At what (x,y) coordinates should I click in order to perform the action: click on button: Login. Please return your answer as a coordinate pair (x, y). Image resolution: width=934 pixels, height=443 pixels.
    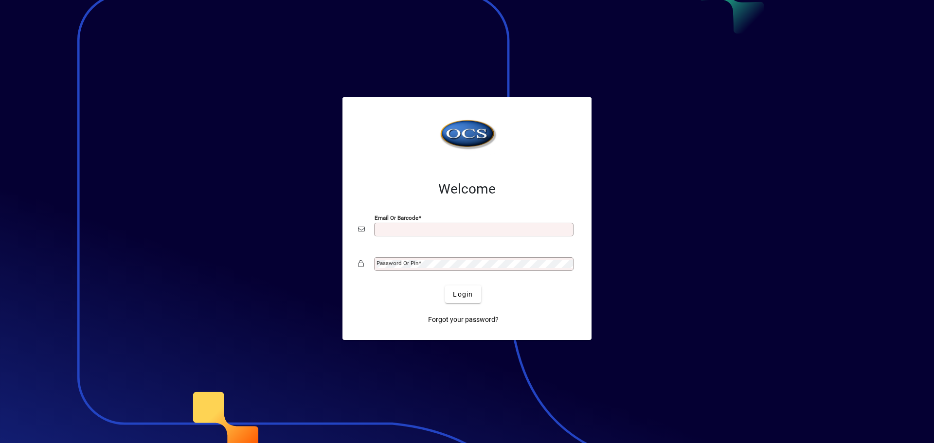
    Looking at the image, I should click on (463, 294).